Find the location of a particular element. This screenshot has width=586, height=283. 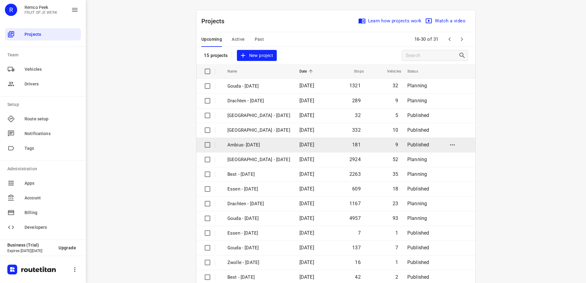

p: Ambius- Monday is located at coordinates (259, 145).